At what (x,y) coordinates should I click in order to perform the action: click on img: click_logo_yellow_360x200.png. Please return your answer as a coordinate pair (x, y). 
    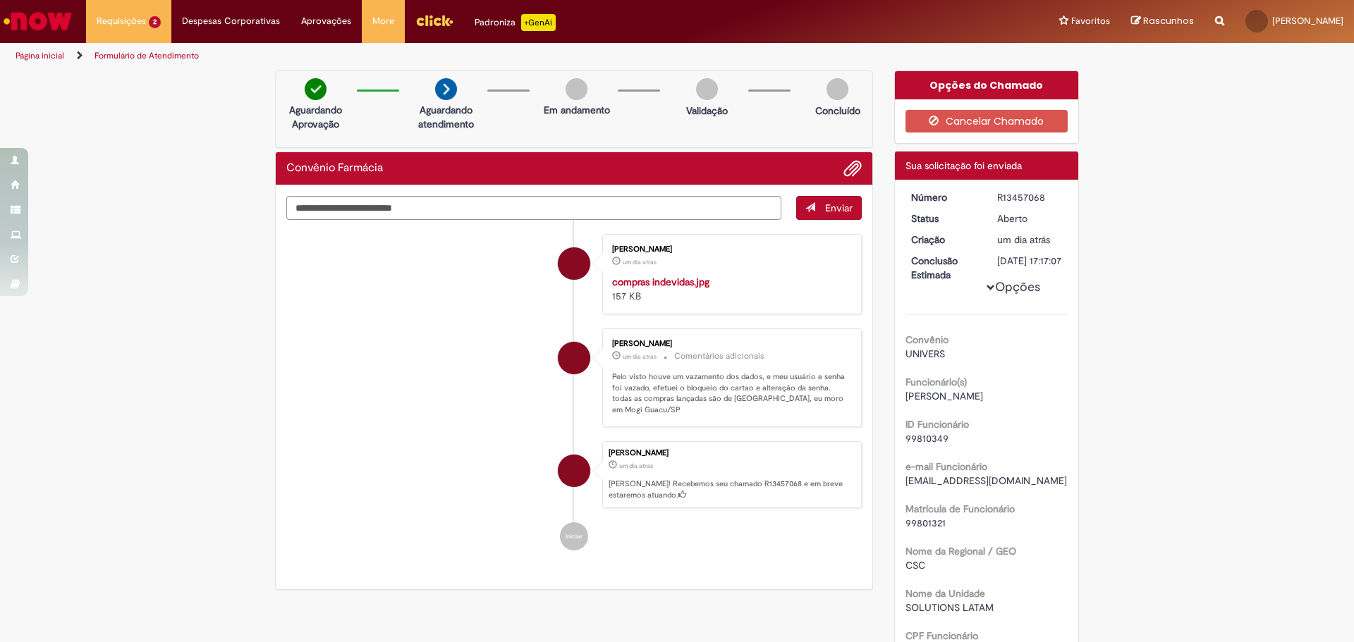
    Looking at the image, I should click on (434, 20).